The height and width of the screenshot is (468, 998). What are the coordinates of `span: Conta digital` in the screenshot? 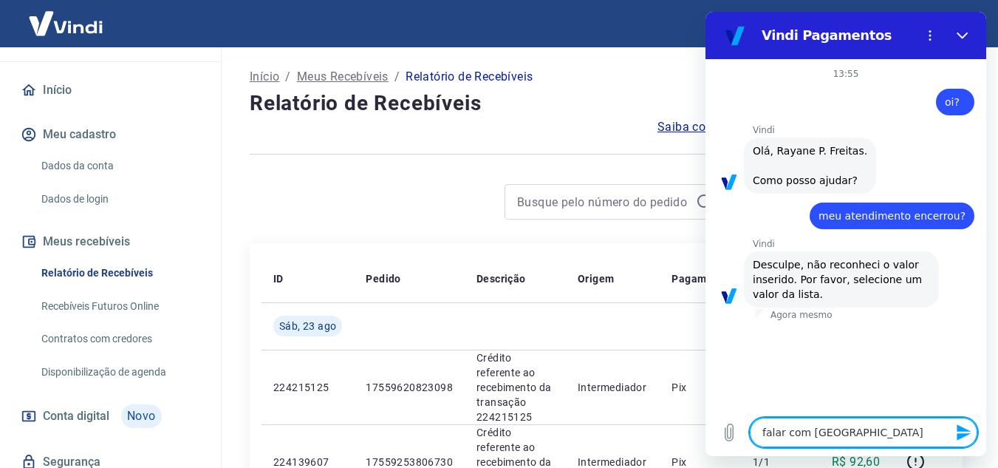 It's located at (76, 416).